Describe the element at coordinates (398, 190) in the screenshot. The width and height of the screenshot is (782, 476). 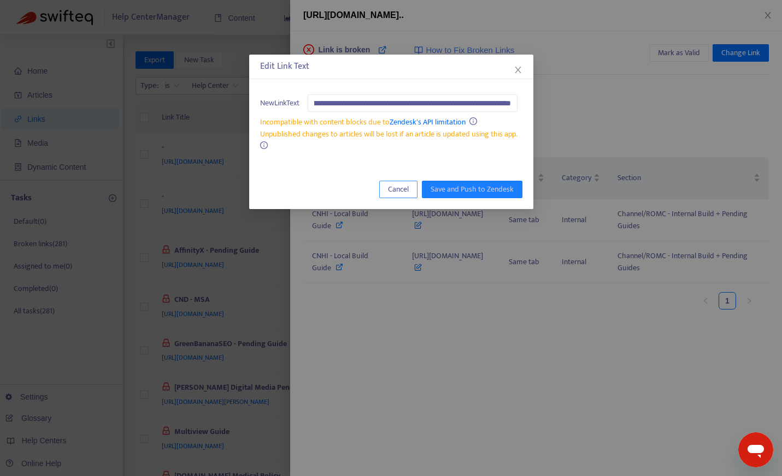
I see `span: Cancel` at that location.